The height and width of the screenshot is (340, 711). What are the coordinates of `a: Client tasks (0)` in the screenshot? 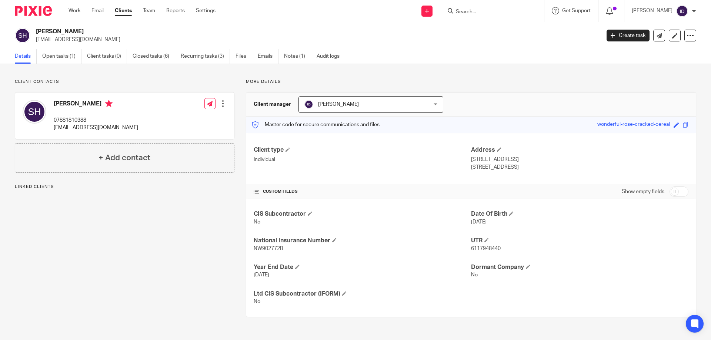 It's located at (107, 56).